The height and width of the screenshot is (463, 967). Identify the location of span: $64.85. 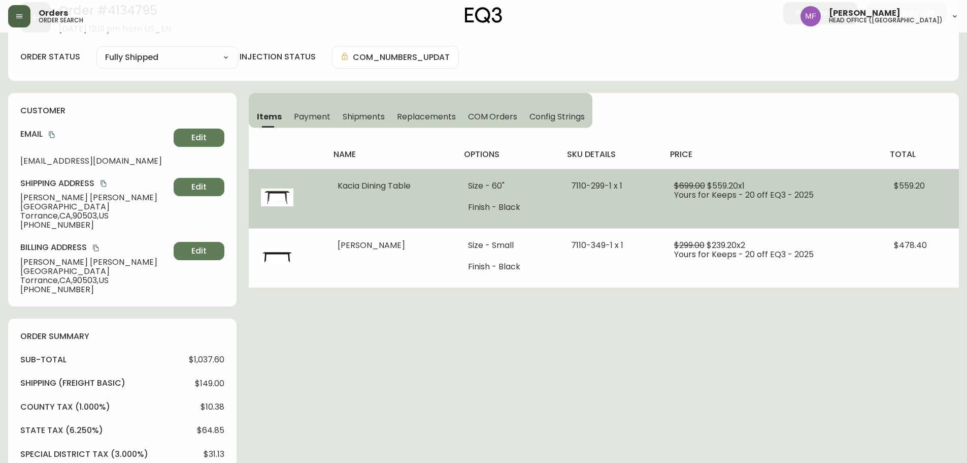
(211, 430).